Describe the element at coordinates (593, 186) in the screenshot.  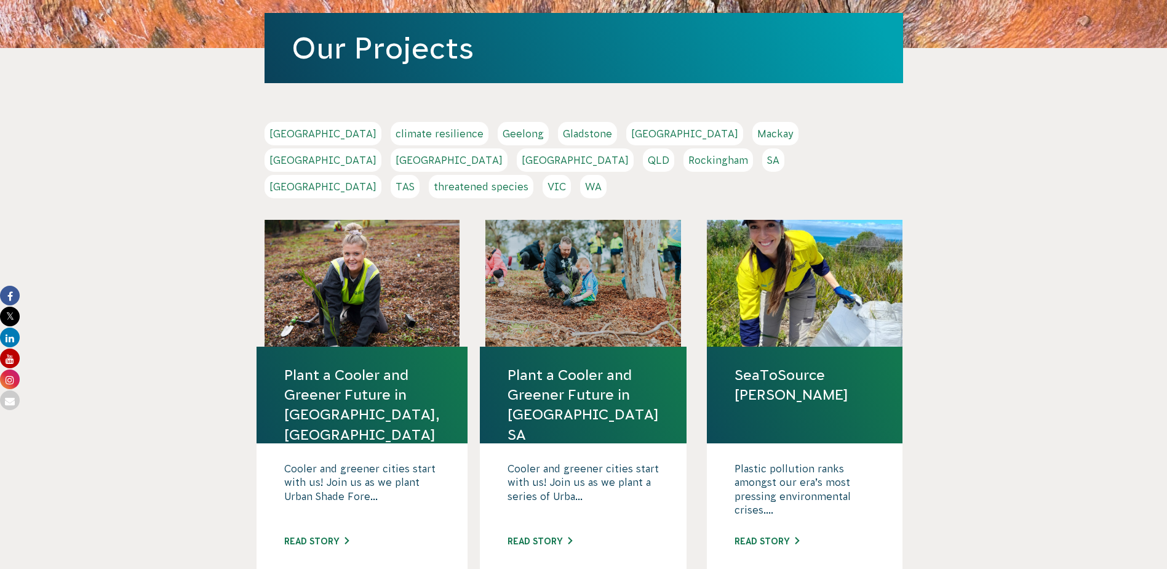
I see `a: WA` at that location.